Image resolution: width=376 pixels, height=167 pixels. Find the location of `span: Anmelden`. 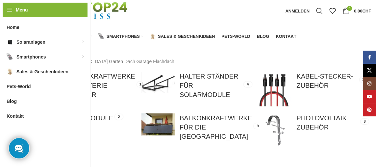

span: Anmelden is located at coordinates (297, 11).